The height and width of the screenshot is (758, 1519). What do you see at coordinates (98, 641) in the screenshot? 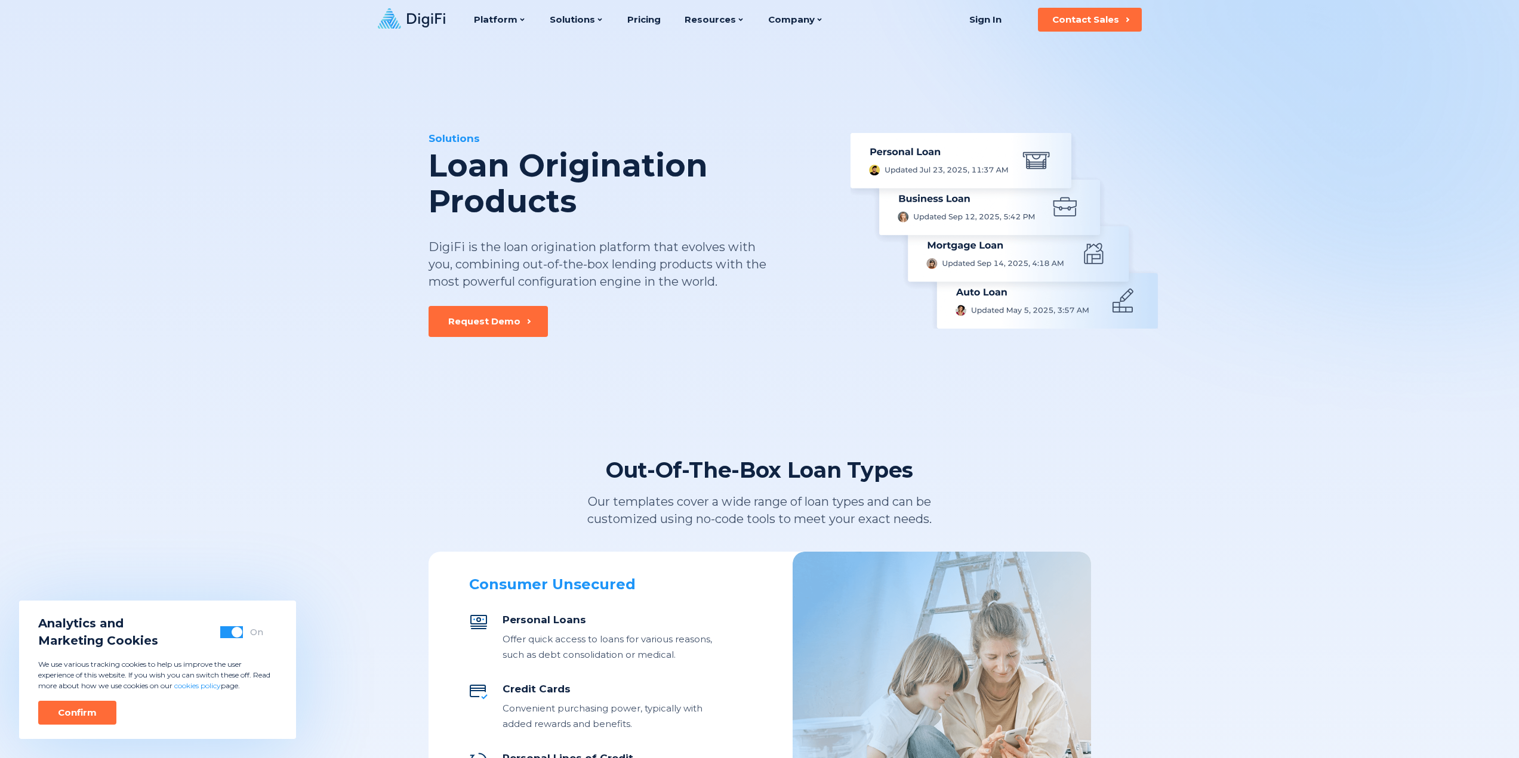
I see `span: Marketing Cookies` at bounding box center [98, 641].